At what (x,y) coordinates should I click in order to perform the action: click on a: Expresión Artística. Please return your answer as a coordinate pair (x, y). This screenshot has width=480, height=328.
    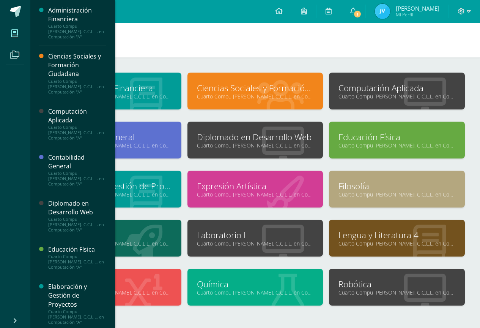
    Looking at the image, I should click on (256, 186).